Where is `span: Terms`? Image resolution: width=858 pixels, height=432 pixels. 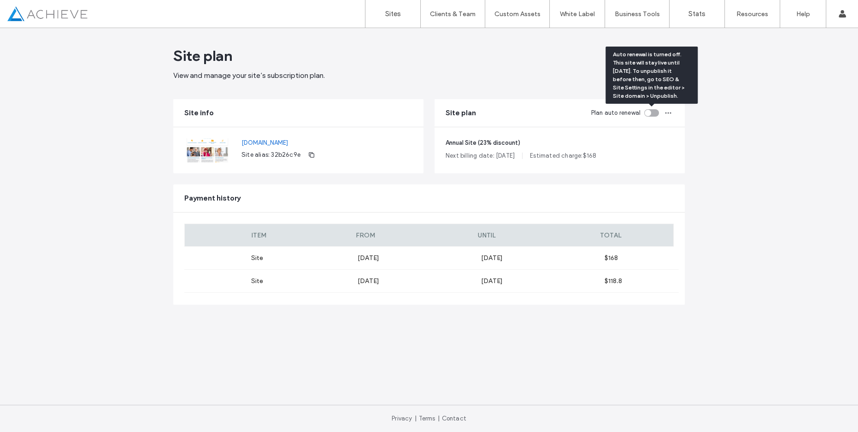 span: Terms is located at coordinates (427, 418).